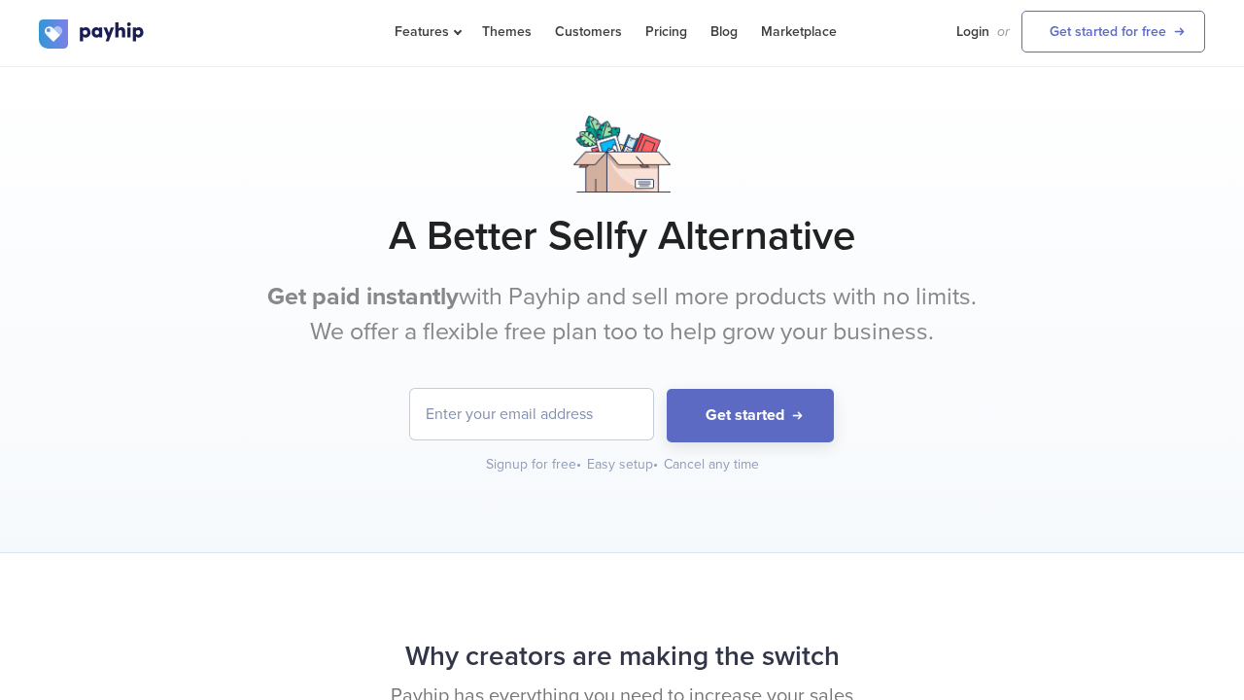 This screenshot has width=1244, height=700. I want to click on p: with Payhip and sell more products with no limits. We offer a flexible free plan too to help grow..., so click(622, 314).